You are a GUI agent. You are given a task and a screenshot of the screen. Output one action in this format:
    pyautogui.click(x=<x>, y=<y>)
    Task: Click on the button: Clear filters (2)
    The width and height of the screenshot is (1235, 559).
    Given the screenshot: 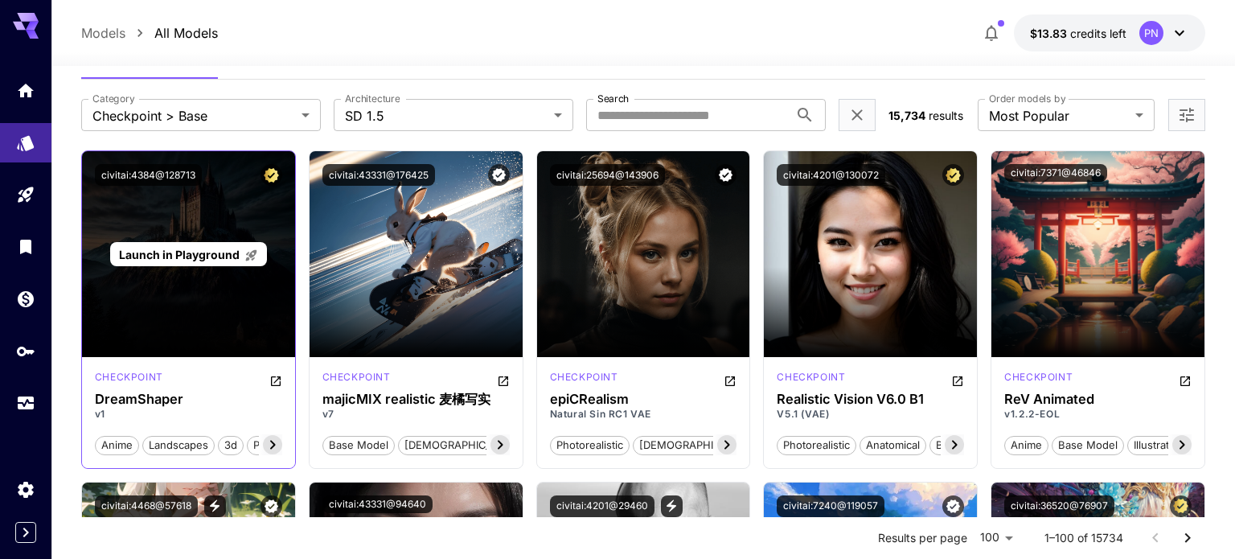 What is the action you would take?
    pyautogui.click(x=857, y=115)
    